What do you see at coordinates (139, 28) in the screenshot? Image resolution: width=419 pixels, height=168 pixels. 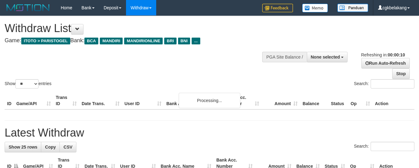 I see `h1: Withdraw List` at bounding box center [139, 28].